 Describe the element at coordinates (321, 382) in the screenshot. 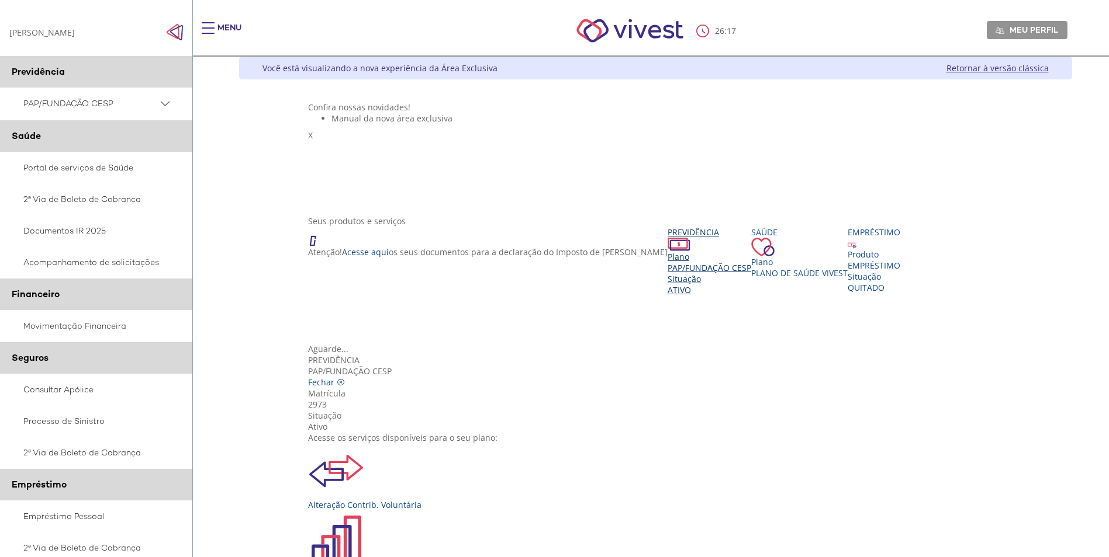

I see `span: Fechar` at that location.